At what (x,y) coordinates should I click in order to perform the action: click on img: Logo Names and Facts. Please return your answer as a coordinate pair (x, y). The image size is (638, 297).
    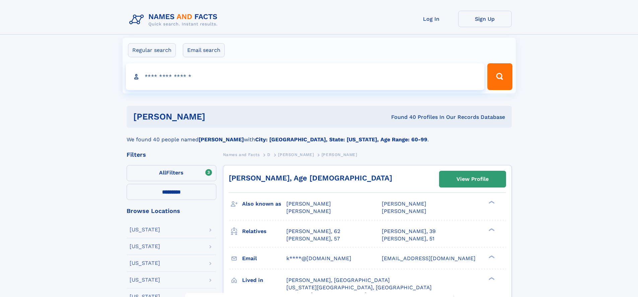
    Looking at the image, I should click on (175, 20).